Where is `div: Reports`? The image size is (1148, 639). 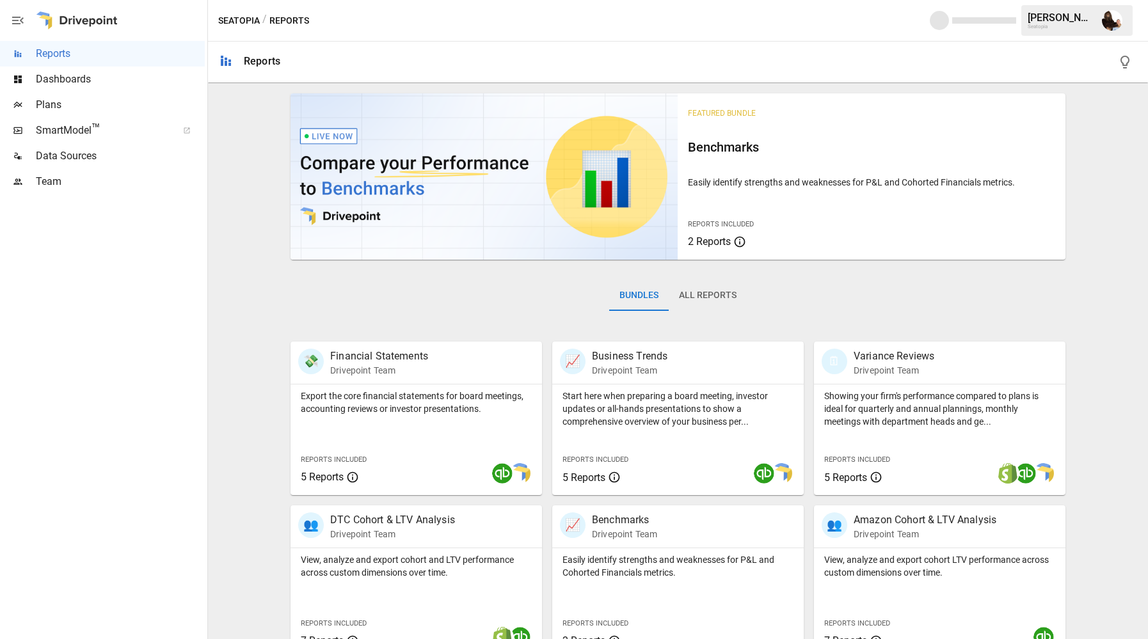
div: Reports is located at coordinates (262, 61).